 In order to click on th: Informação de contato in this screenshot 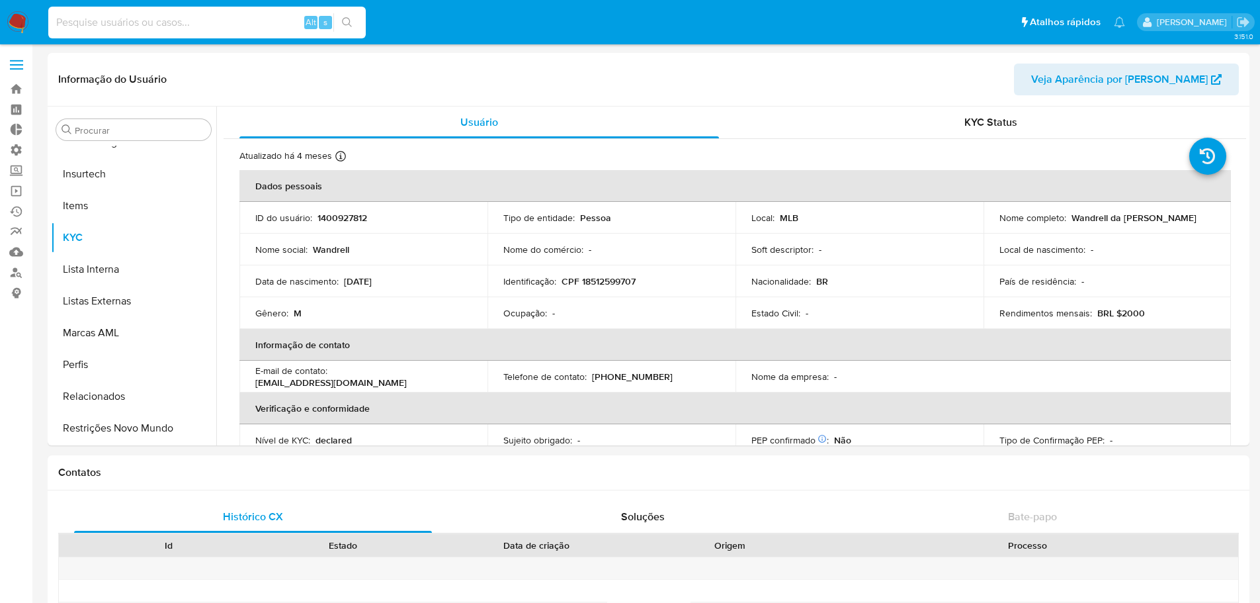, I will do `click(735, 345)`.